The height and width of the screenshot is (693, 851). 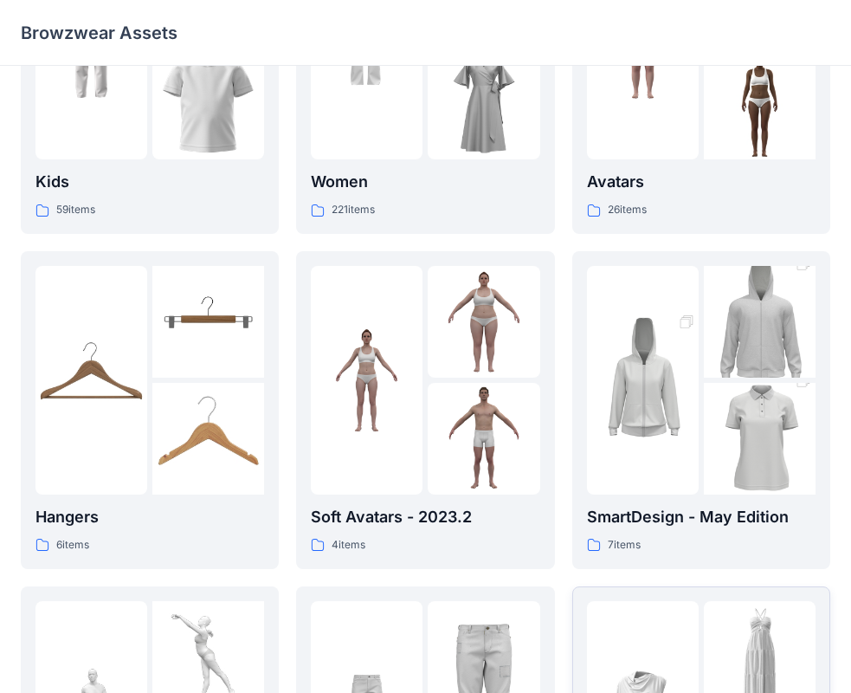 I want to click on p: Hangers, so click(x=150, y=517).